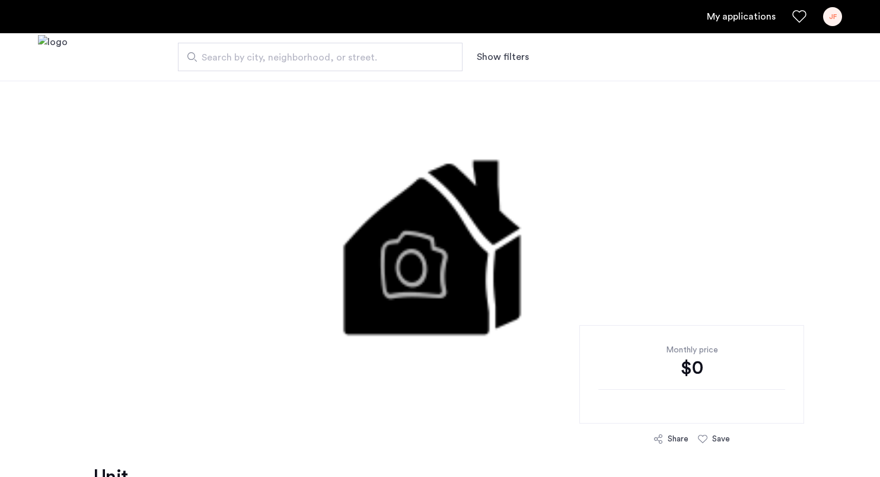  What do you see at coordinates (678, 439) in the screenshot?
I see `div: Share` at bounding box center [678, 439].